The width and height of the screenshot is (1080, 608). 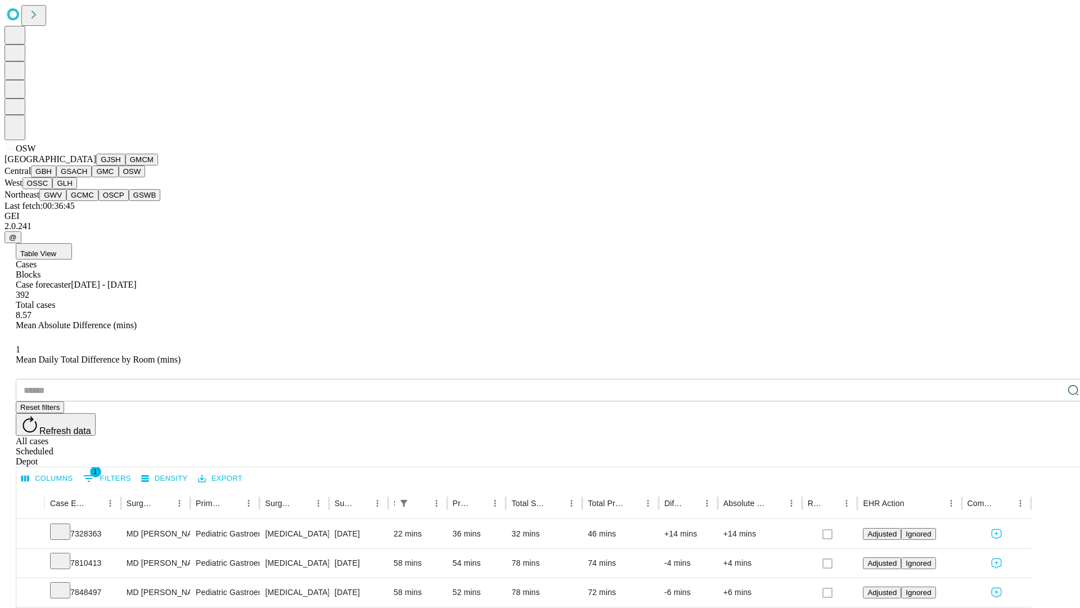 I want to click on button: Select columns, so click(x=47, y=478).